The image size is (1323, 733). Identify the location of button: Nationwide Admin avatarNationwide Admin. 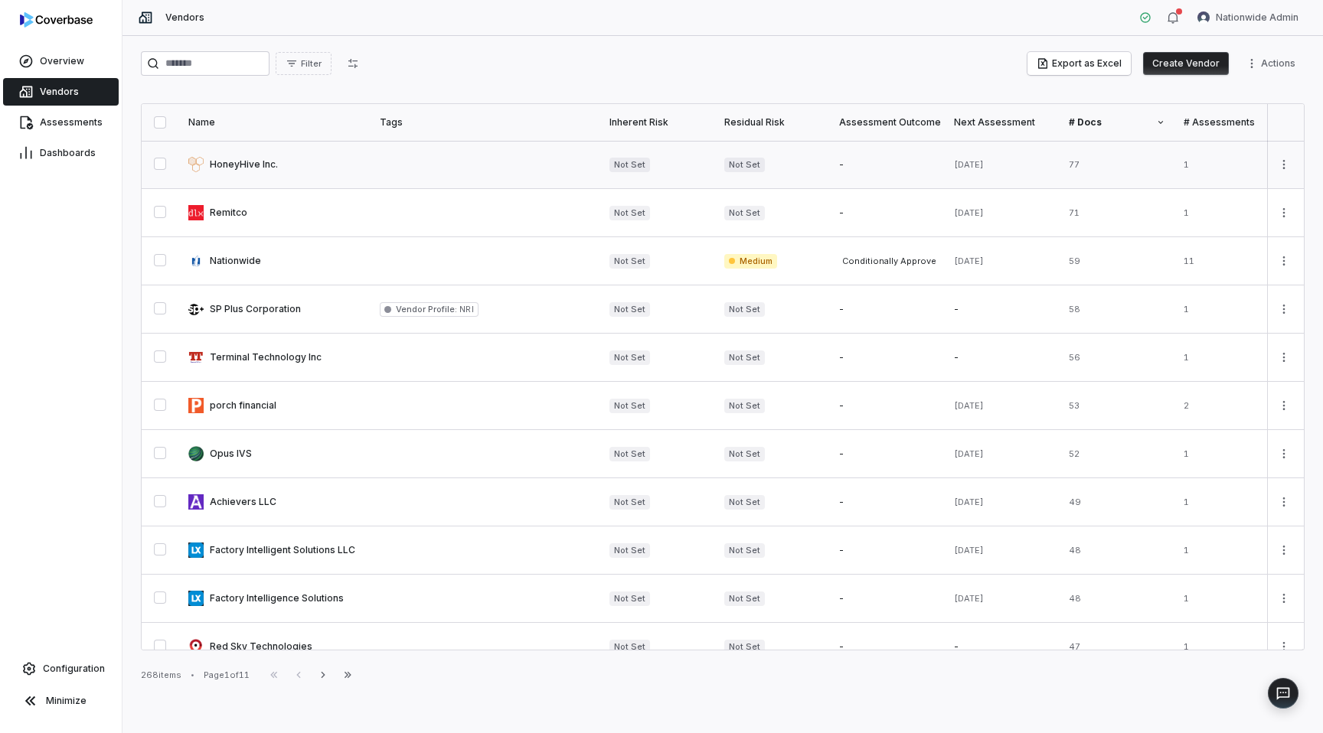
(1248, 18).